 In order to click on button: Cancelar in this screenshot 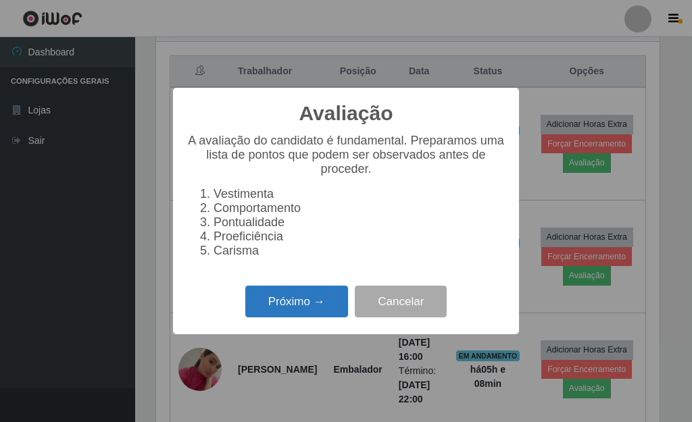, I will do `click(401, 301)`.